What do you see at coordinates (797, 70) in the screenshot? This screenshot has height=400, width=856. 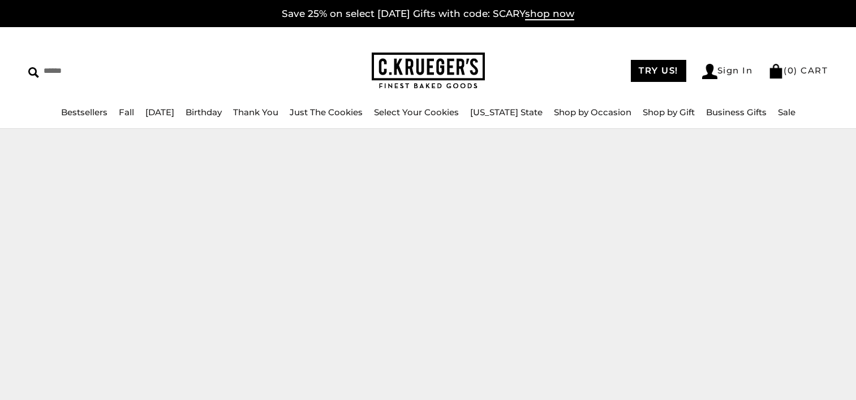 I see `a: (0) CART` at bounding box center [797, 70].